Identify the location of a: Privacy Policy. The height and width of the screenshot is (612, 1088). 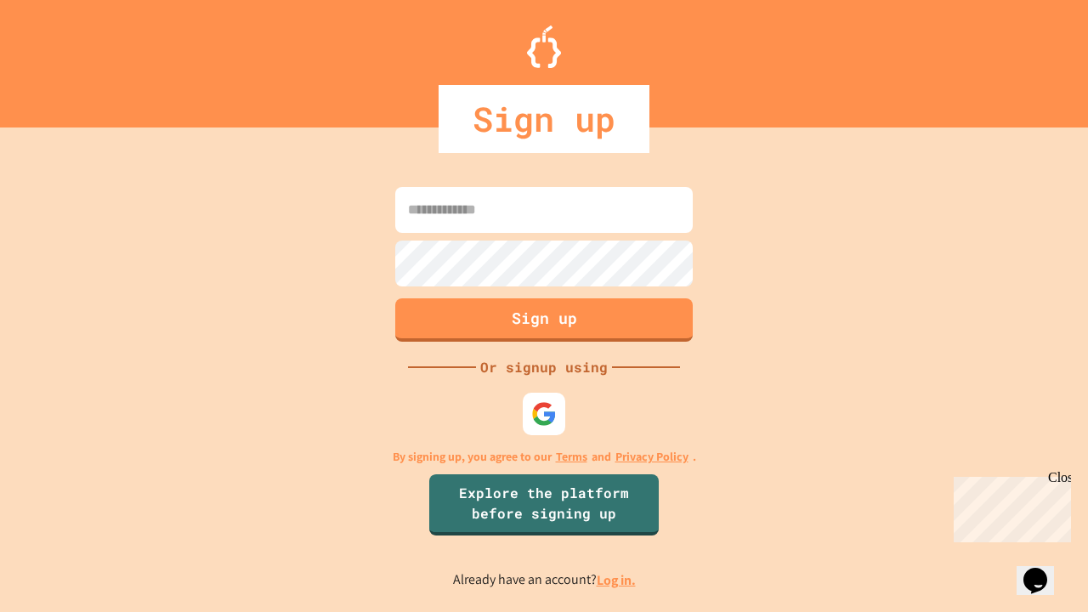
(652, 457).